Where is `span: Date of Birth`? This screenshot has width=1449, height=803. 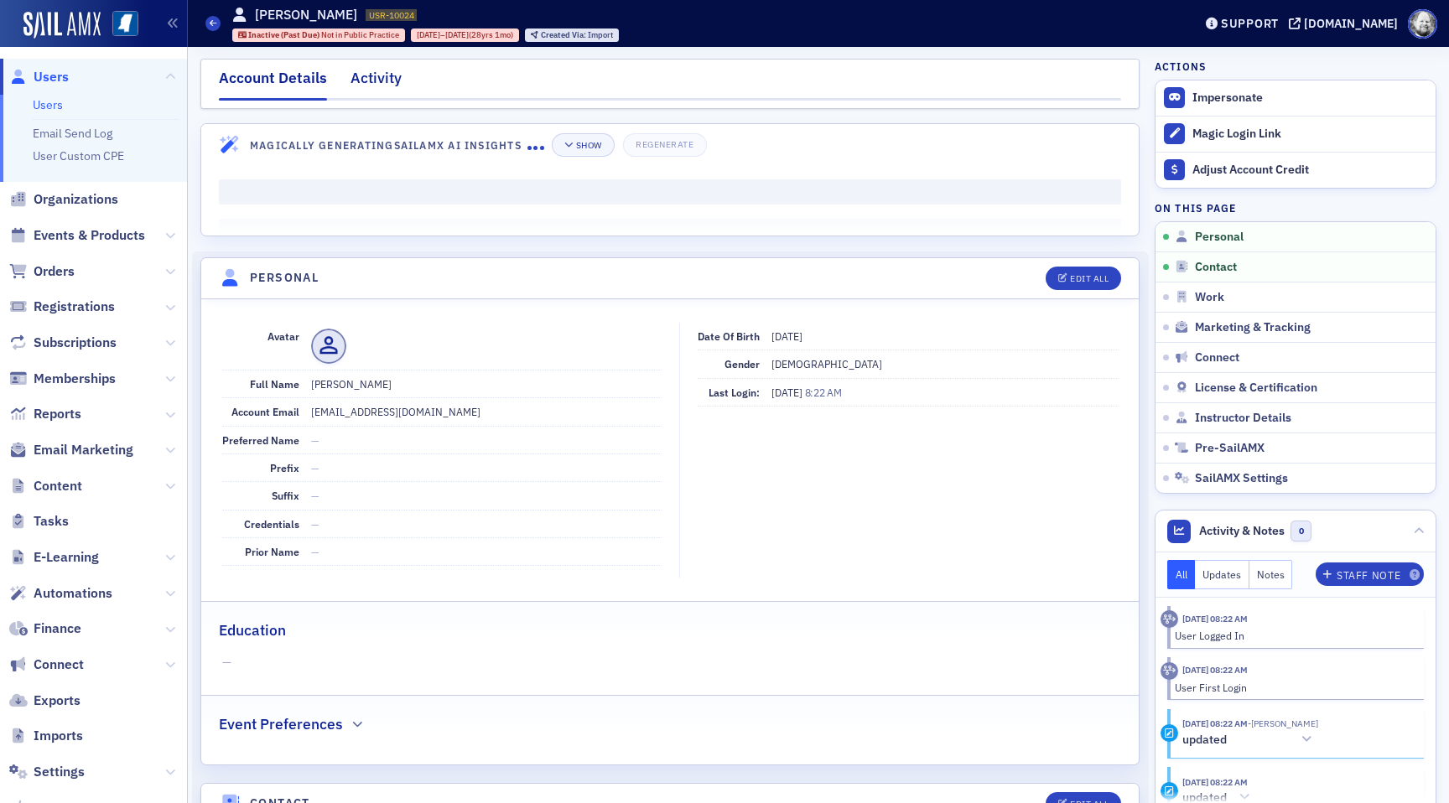 span: Date of Birth is located at coordinates (729, 336).